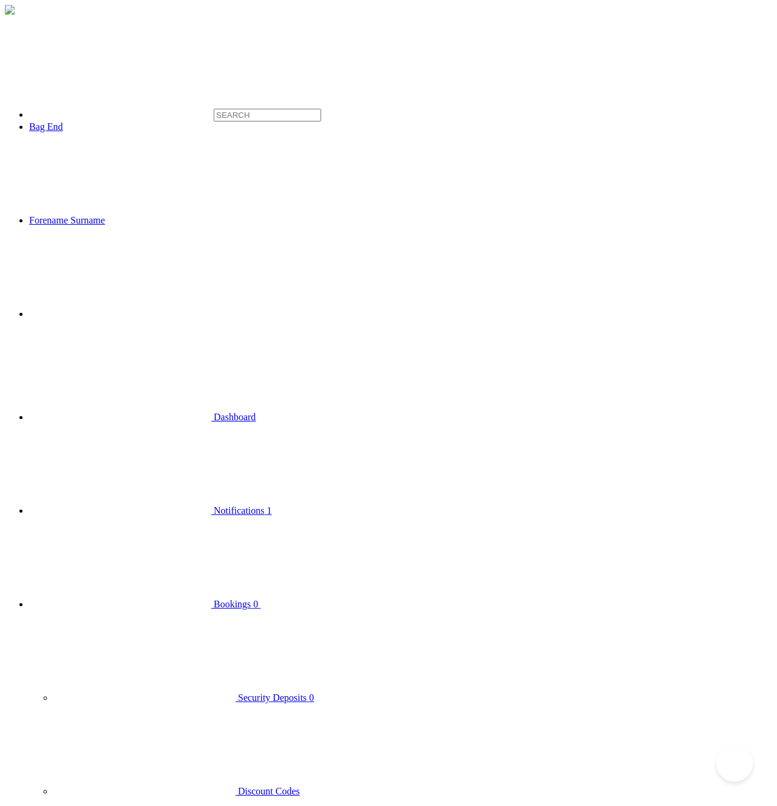 The image size is (777, 806). I want to click on input: SEARCH, so click(267, 115).